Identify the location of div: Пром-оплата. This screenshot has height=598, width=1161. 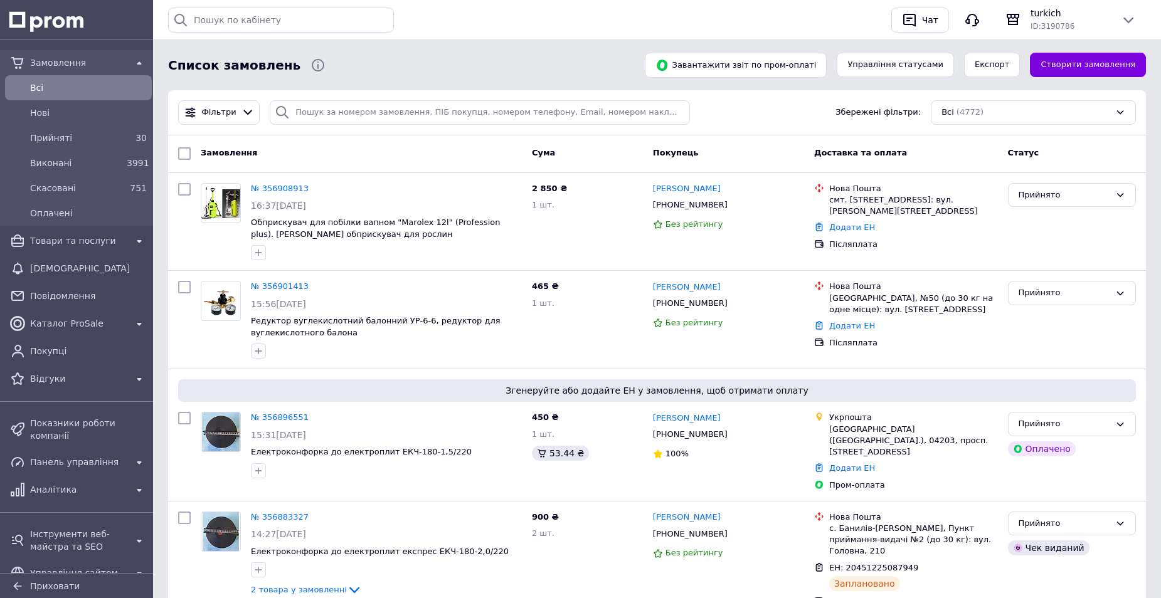
(913, 486).